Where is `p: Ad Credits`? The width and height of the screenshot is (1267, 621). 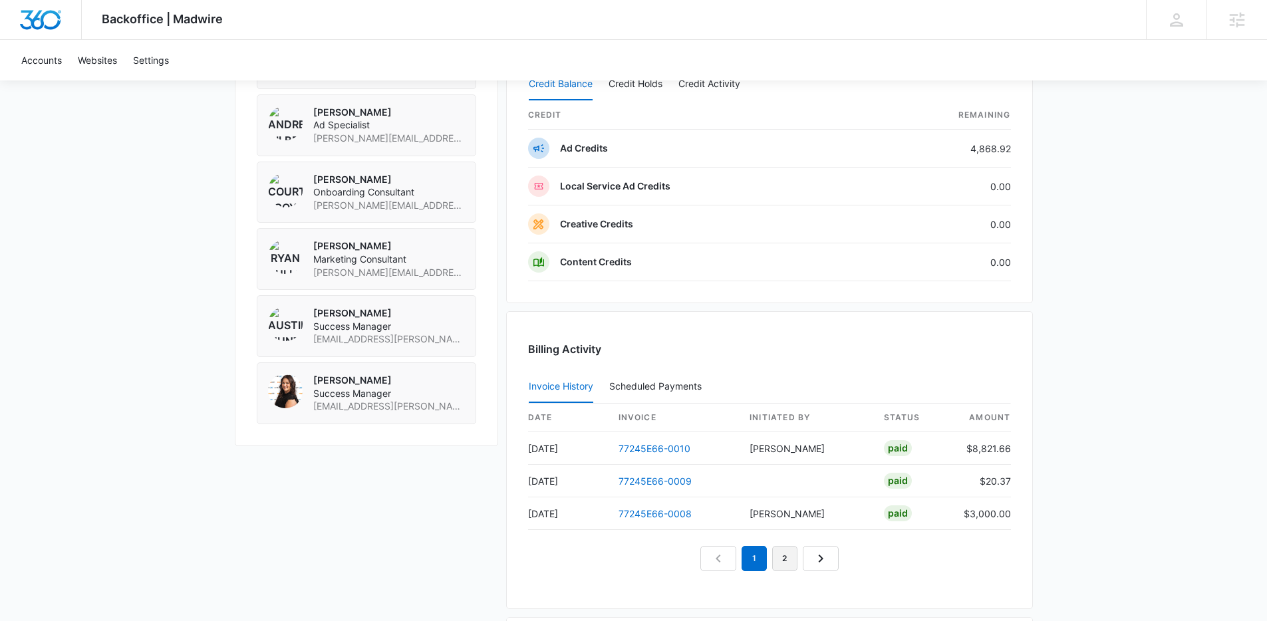
p: Ad Credits is located at coordinates (584, 148).